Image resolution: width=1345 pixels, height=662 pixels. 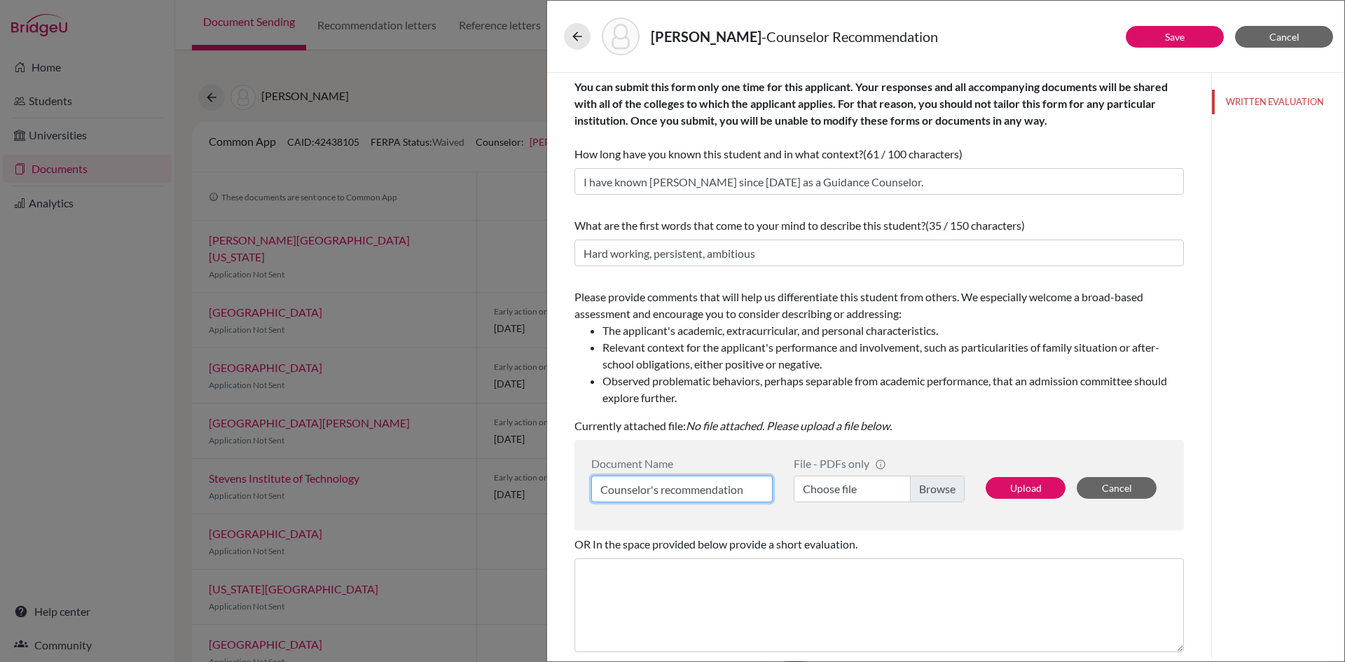 I want to click on div: File - PDFs only, so click(x=879, y=463).